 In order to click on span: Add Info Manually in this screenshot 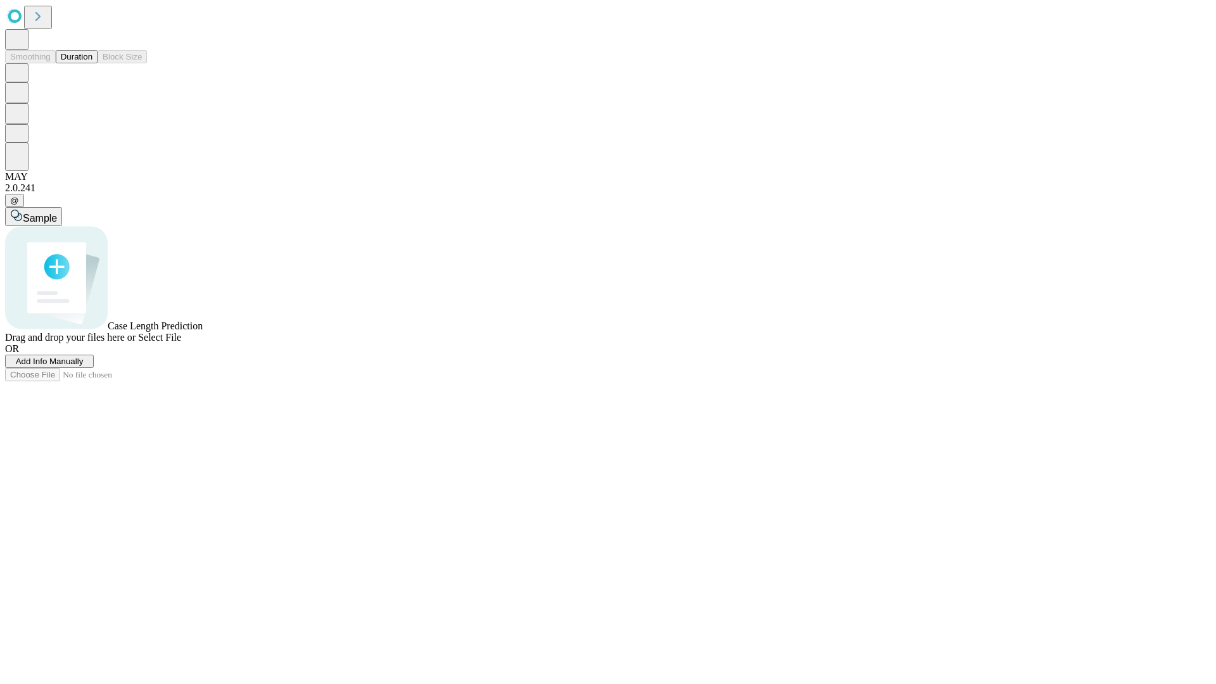, I will do `click(49, 361)`.